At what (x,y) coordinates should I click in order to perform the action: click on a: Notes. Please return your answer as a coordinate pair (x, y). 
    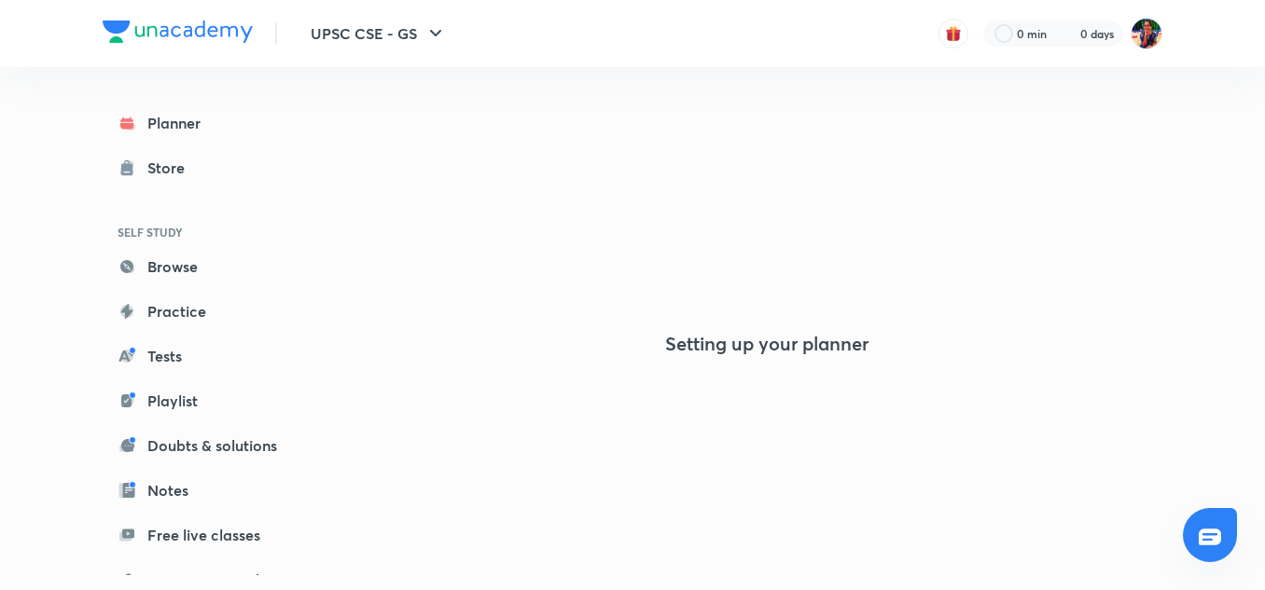
    Looking at the image, I should click on (211, 491).